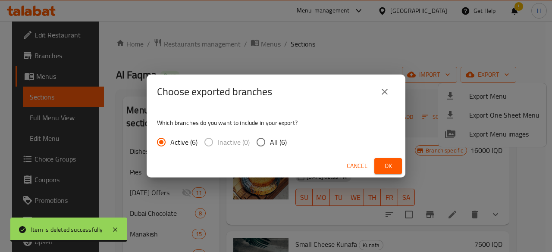  What do you see at coordinates (388, 166) in the screenshot?
I see `span: Ok` at bounding box center [388, 166].